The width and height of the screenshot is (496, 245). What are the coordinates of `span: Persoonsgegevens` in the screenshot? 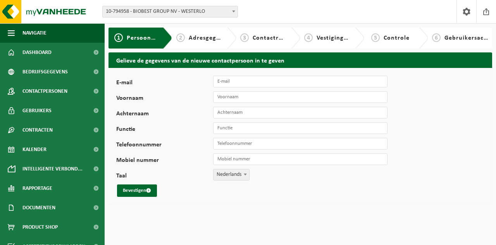 It's located at (154, 38).